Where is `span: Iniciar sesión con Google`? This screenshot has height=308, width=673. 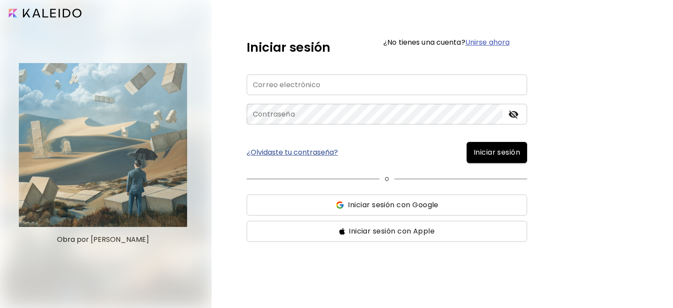
span: Iniciar sesión con Google is located at coordinates (393, 205).